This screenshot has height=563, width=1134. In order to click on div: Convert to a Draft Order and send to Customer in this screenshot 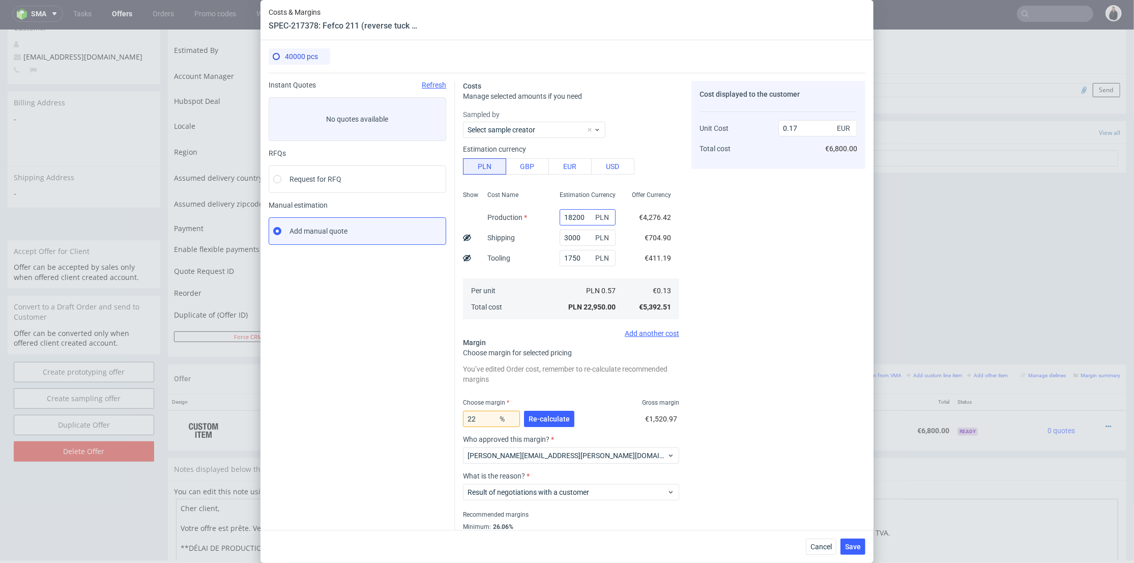, I will do `click(84, 281)`.